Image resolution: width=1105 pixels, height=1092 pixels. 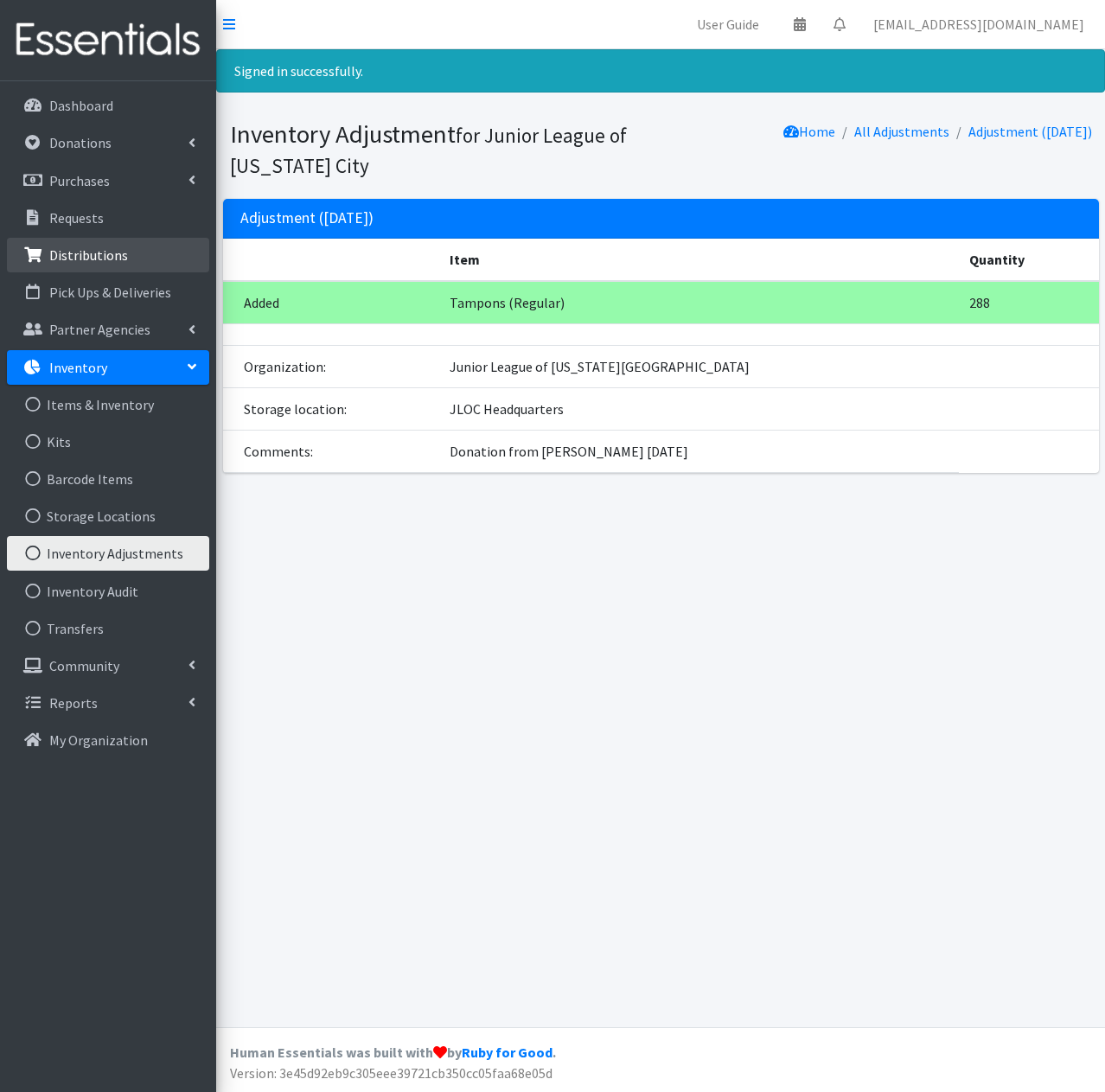 What do you see at coordinates (108, 703) in the screenshot?
I see `a: Reports` at bounding box center [108, 703].